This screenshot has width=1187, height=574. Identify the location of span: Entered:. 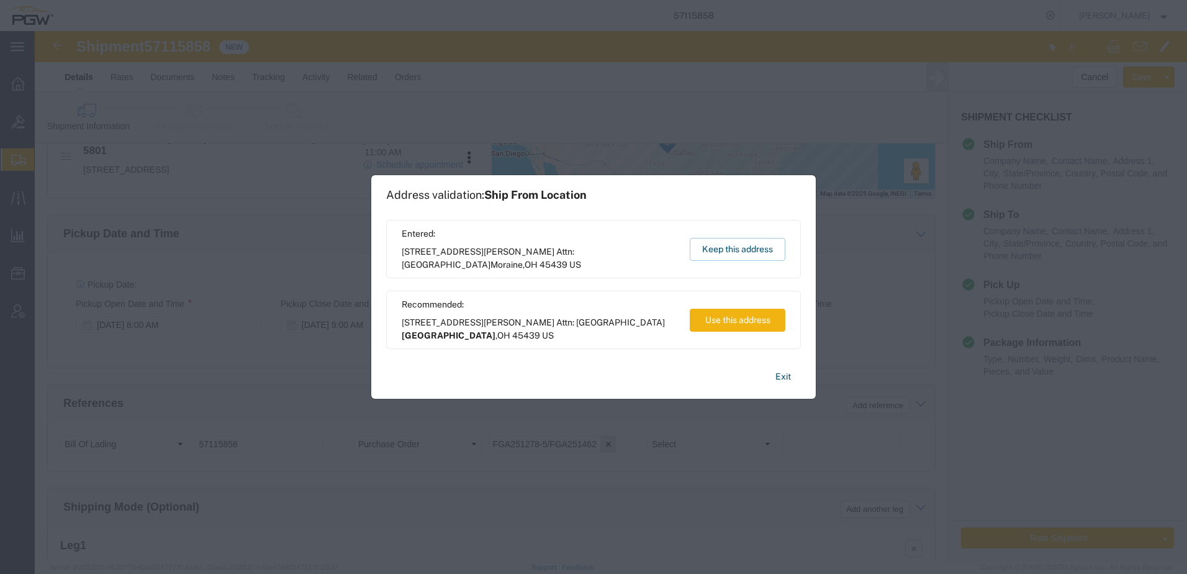
(540, 233).